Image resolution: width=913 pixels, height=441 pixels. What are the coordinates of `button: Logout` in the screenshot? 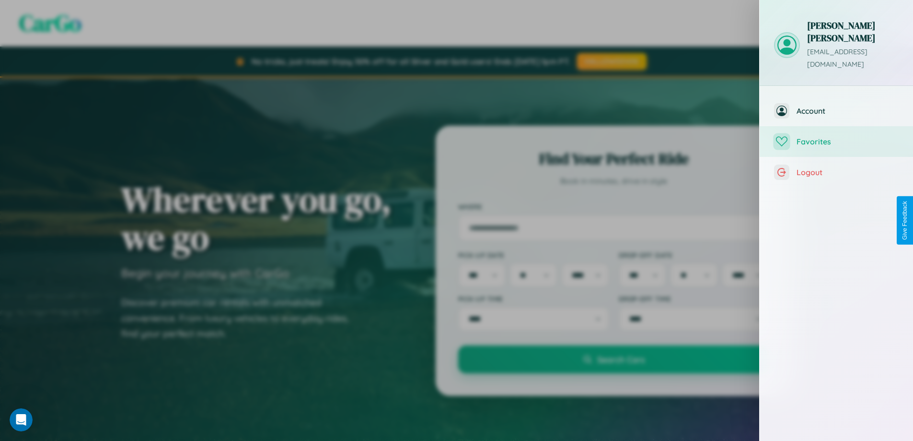 It's located at (836, 172).